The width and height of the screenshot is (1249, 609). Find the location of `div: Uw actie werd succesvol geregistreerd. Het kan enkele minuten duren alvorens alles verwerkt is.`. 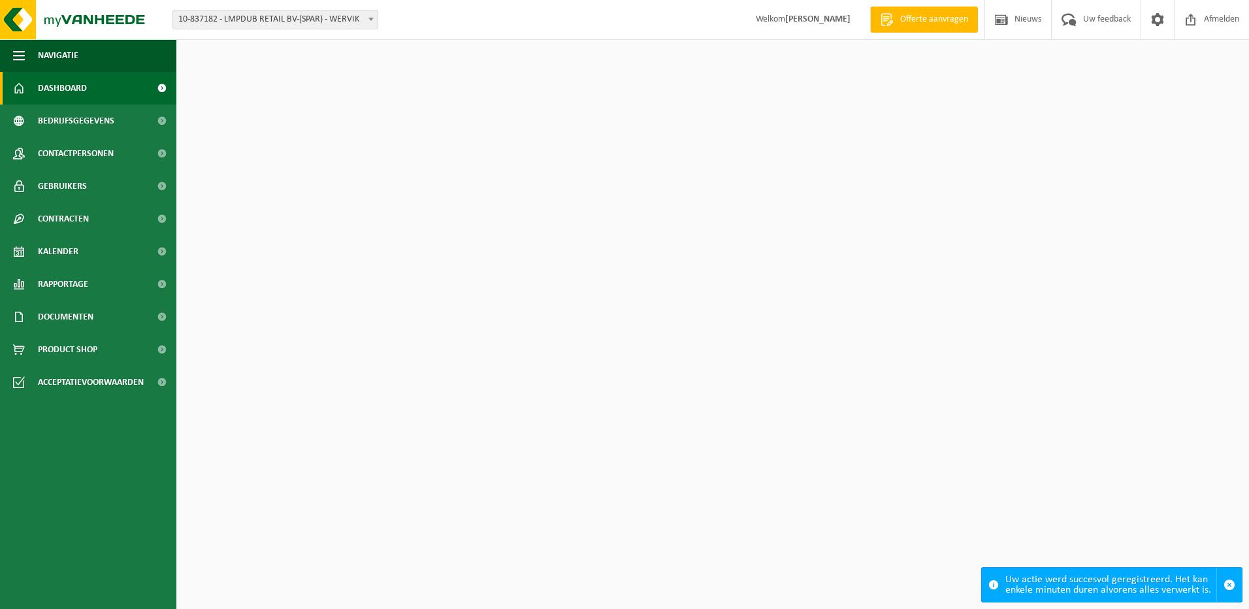

div: Uw actie werd succesvol geregistreerd. Het kan enkele minuten duren alvorens alles verwerkt is. is located at coordinates (1111, 585).